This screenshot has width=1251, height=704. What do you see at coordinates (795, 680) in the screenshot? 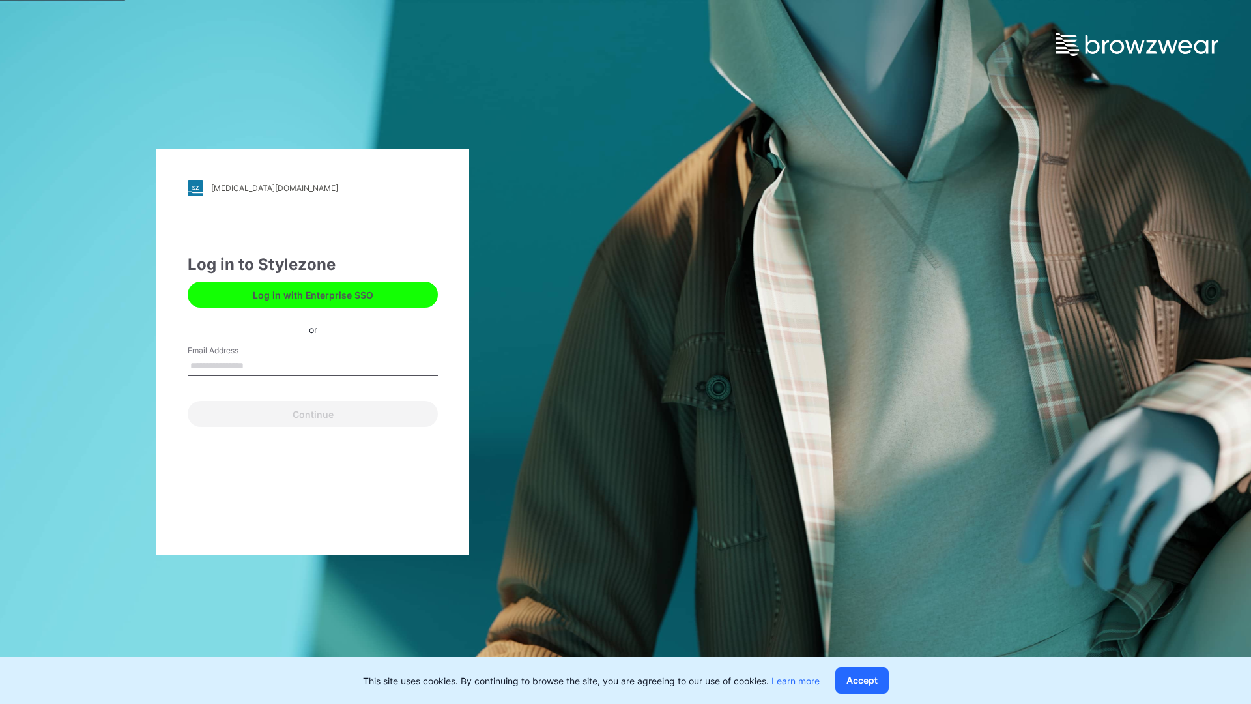
I see `a: Learn more` at bounding box center [795, 680].